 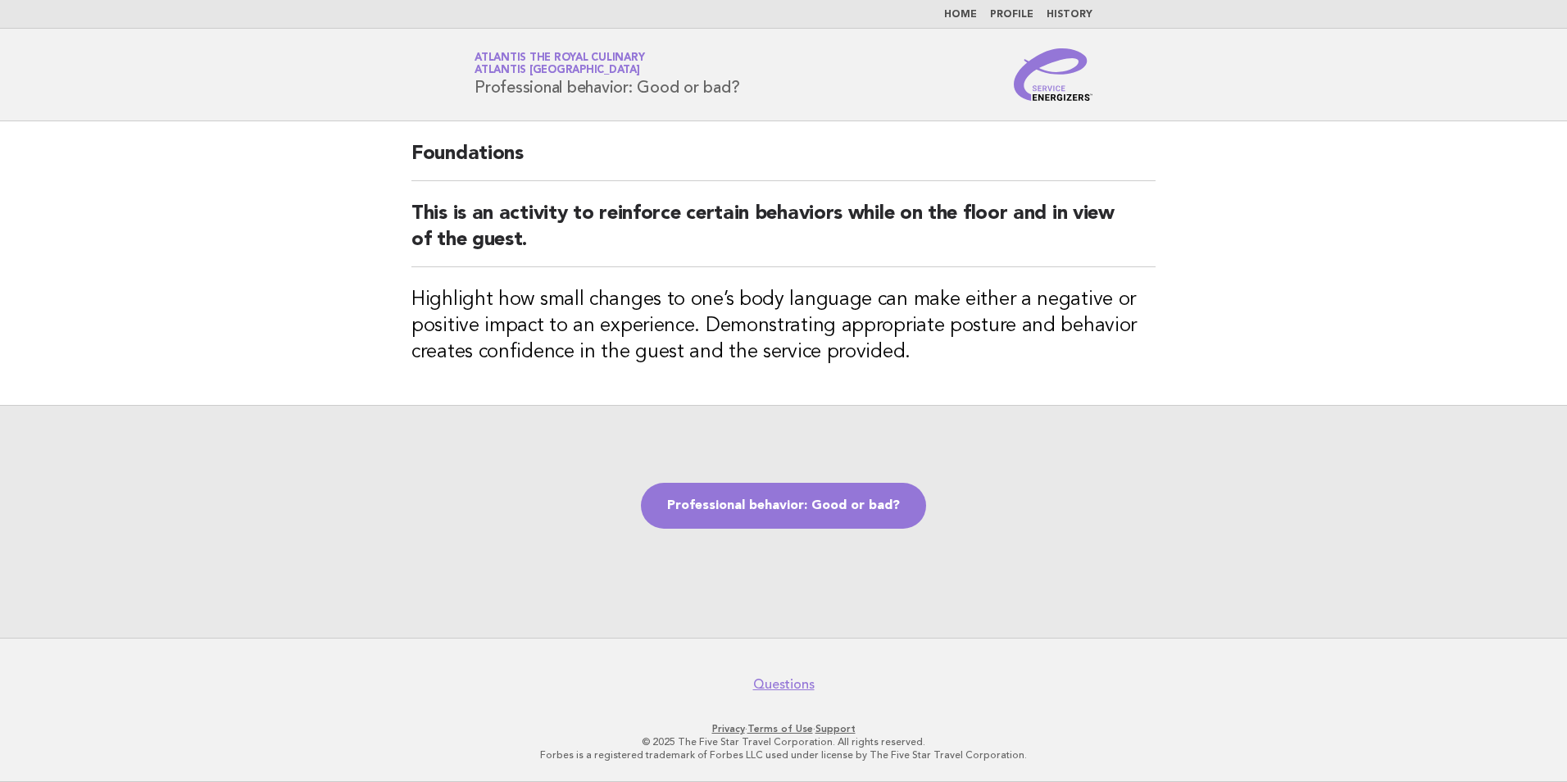 I want to click on h1: Professional behavior: Good or bad?, so click(x=607, y=75).